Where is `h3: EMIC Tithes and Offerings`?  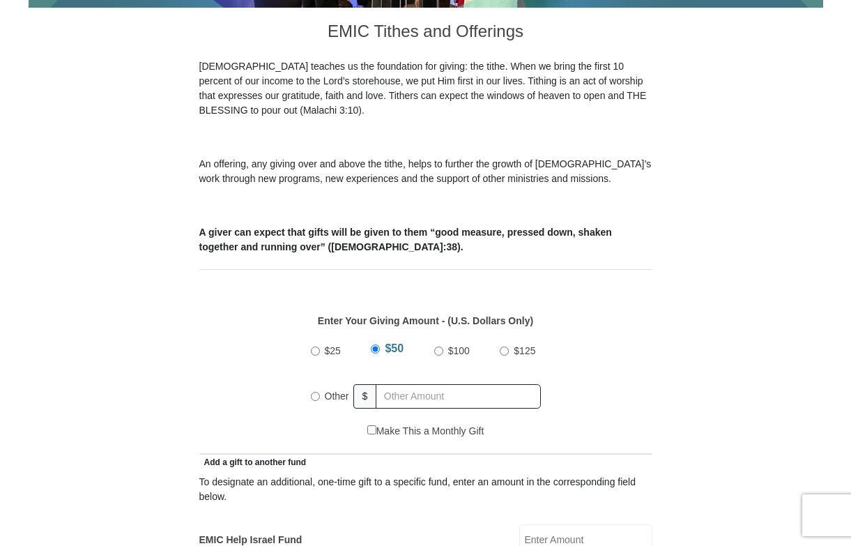 h3: EMIC Tithes and Offerings is located at coordinates (426, 33).